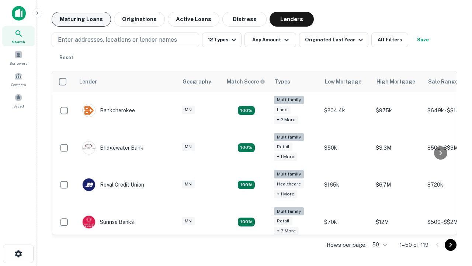 This screenshot has height=266, width=472. What do you see at coordinates (247, 222) in the screenshot?
I see `div: Matching Properties: 29, hasApolloMatch: undefined` at bounding box center [247, 222].